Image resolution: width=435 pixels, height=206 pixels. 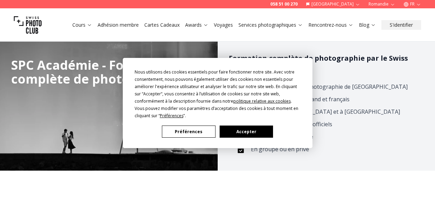 I want to click on div: Nous utilisons des cookies essentiels pour faire fonctionner notre site. Avec votre consentement,..., so click(x=218, y=93).